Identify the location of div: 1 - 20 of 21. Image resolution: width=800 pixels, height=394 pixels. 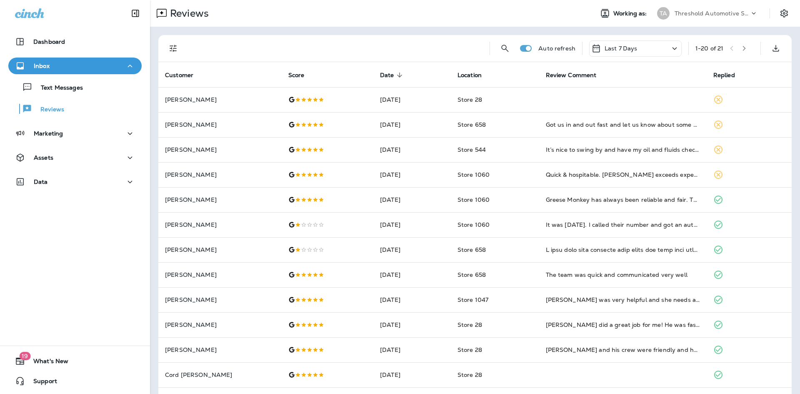
(709, 48).